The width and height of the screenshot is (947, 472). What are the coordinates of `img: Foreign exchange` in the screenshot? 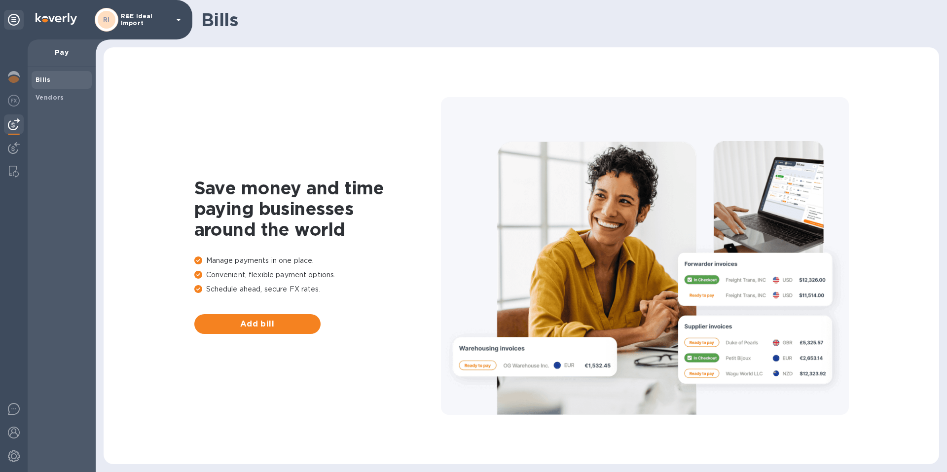 It's located at (14, 101).